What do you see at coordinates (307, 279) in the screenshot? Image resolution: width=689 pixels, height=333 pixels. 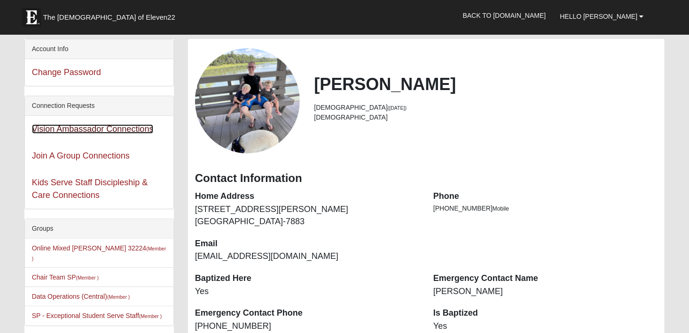 I see `dt: Baptized Here` at bounding box center [307, 279].